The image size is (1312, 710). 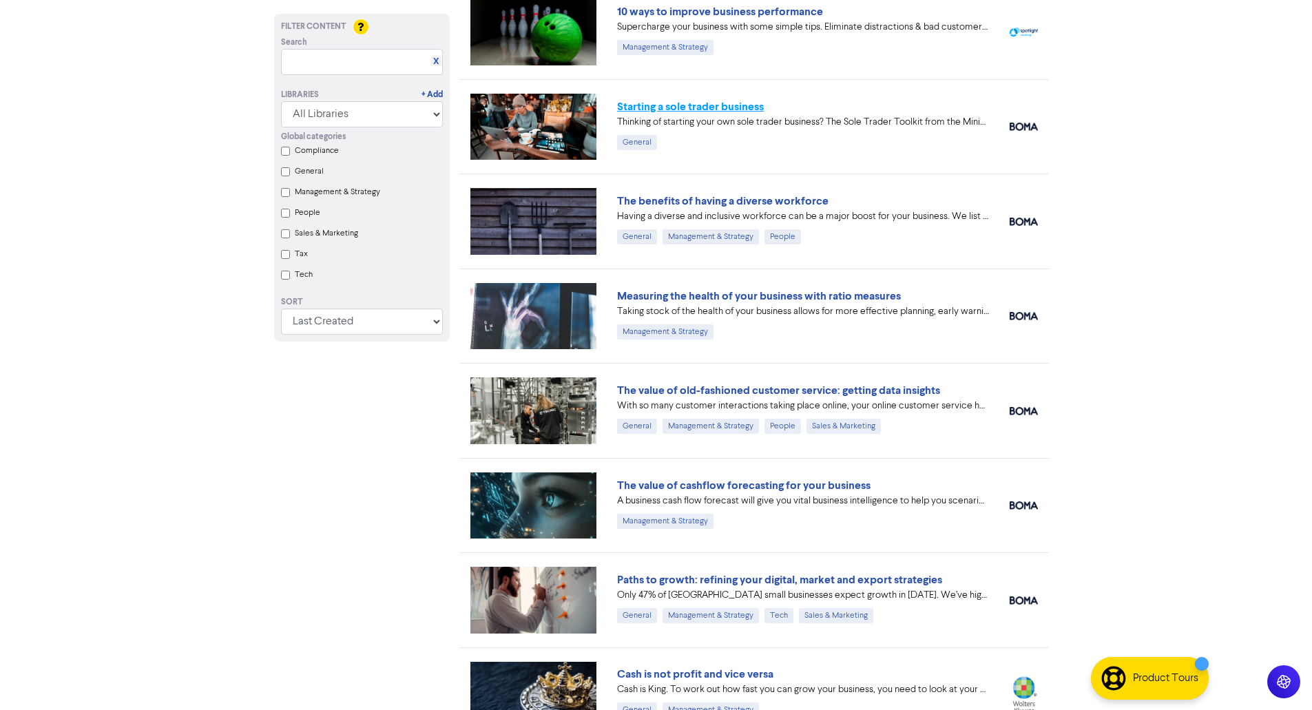 What do you see at coordinates (337, 192) in the screenshot?
I see `label: Management & Strategy` at bounding box center [337, 192].